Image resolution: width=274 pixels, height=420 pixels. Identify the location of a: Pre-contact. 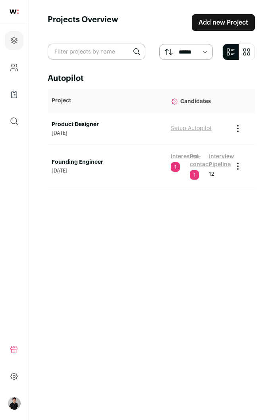
(200, 161).